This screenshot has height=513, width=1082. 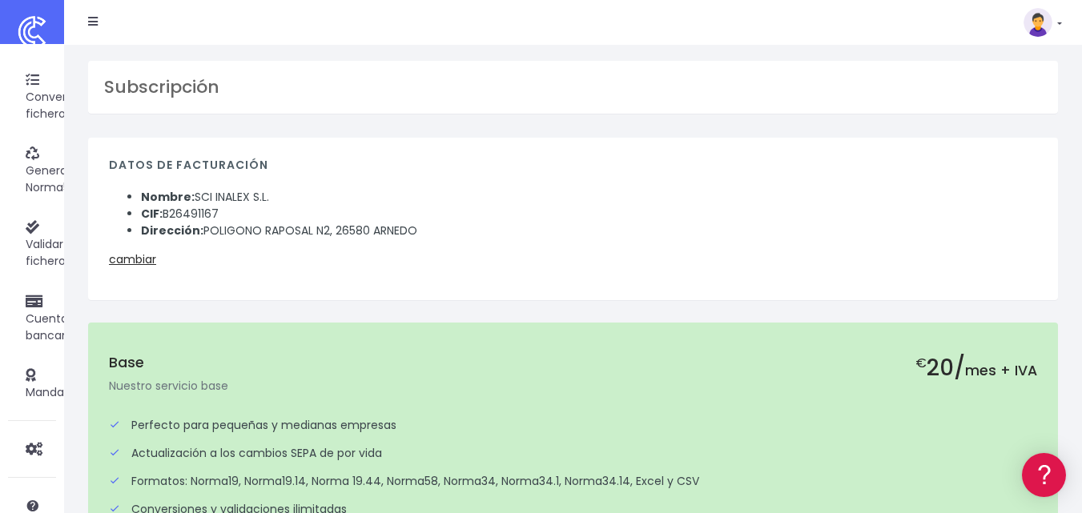 I want to click on li: SCI INALEX S.L., so click(x=589, y=197).